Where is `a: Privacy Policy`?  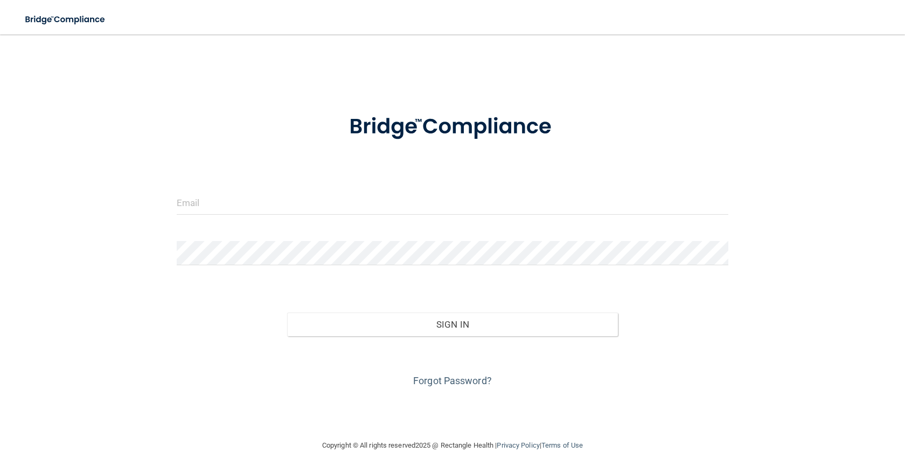
a: Privacy Policy is located at coordinates (518, 445).